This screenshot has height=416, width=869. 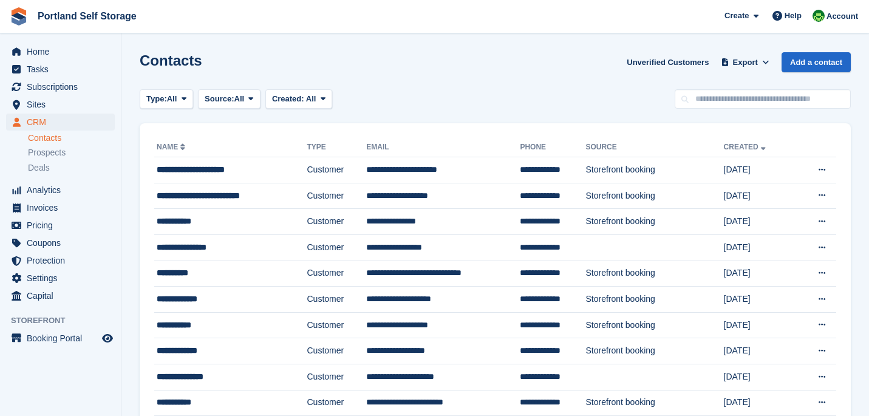 I want to click on a: Preview store, so click(x=108, y=338).